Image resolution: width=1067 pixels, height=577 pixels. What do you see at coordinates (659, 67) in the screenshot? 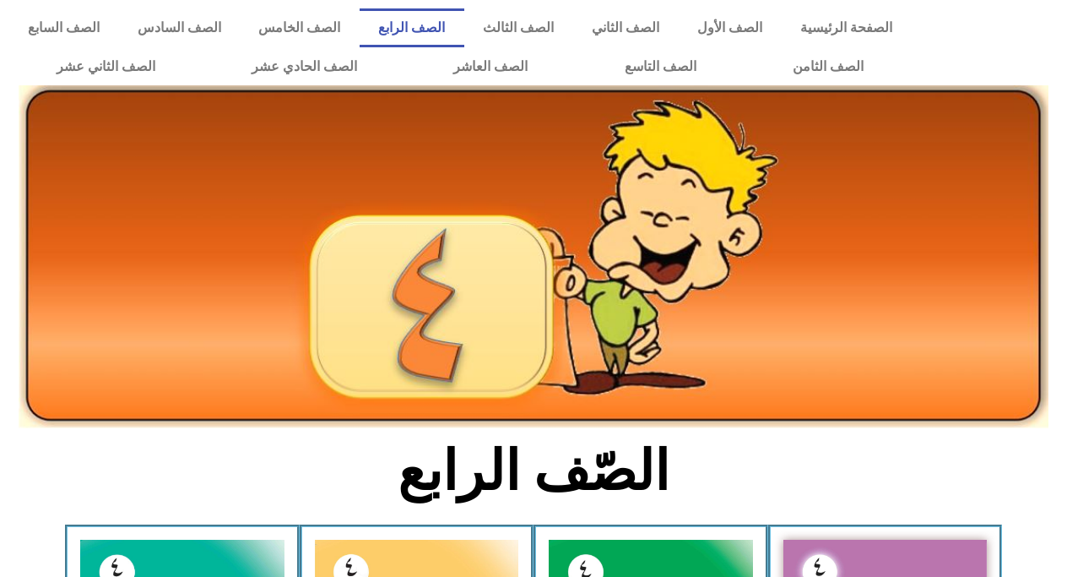
I see `a: الصف التاسع` at bounding box center [659, 67].